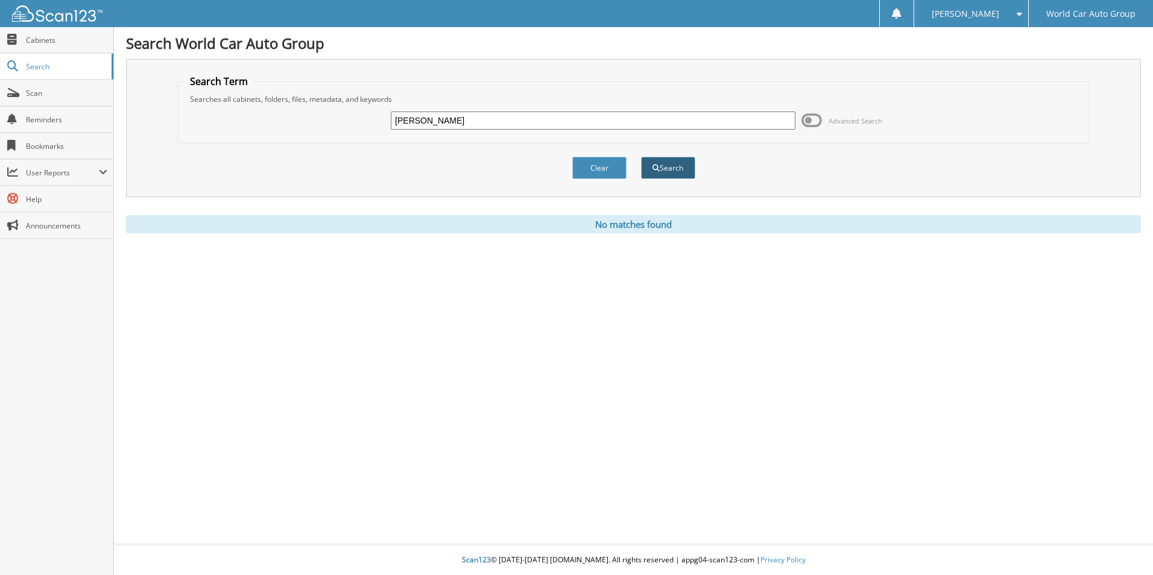 Image resolution: width=1153 pixels, height=575 pixels. What do you see at coordinates (600, 168) in the screenshot?
I see `button: Clear` at bounding box center [600, 168].